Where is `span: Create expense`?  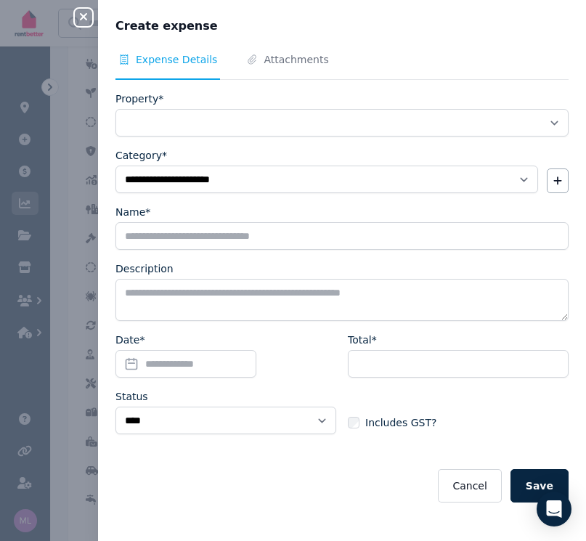
span: Create expense is located at coordinates (166, 26).